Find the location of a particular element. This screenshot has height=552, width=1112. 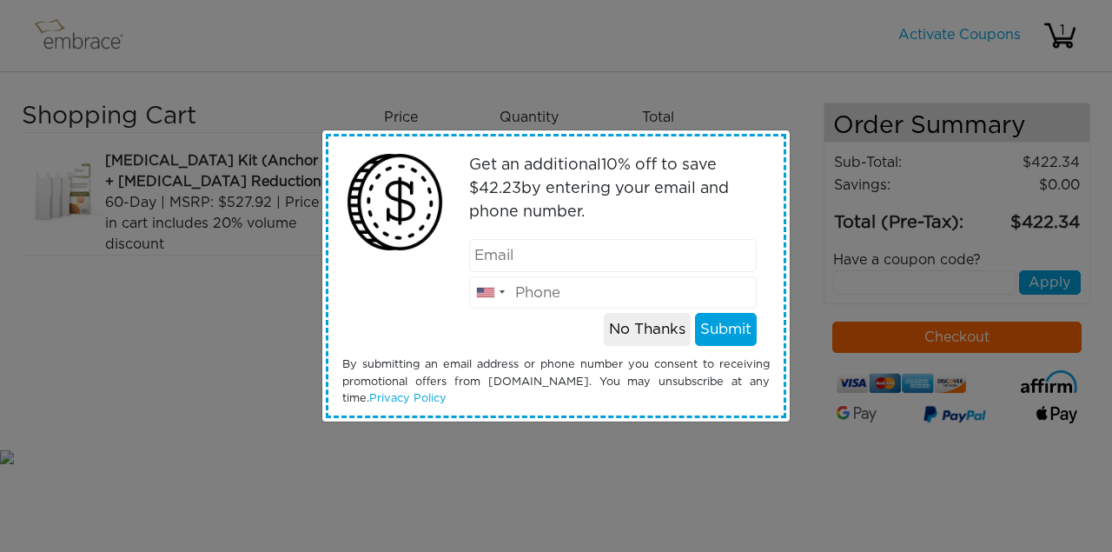

div: By submitting an email address or phone number you consent to receiving promotional offers from [... is located at coordinates (556, 381).